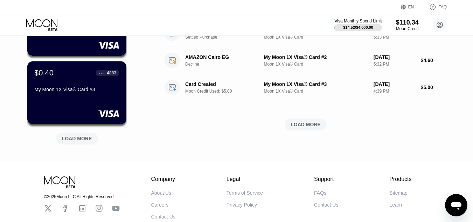 The image size is (473, 222). What do you see at coordinates (44, 73) in the screenshot?
I see `div: $0.40` at bounding box center [44, 73].